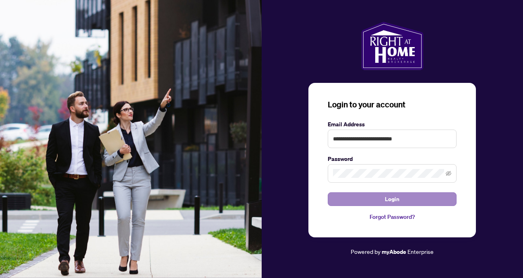 This screenshot has height=278, width=523. I want to click on span: Login, so click(392, 199).